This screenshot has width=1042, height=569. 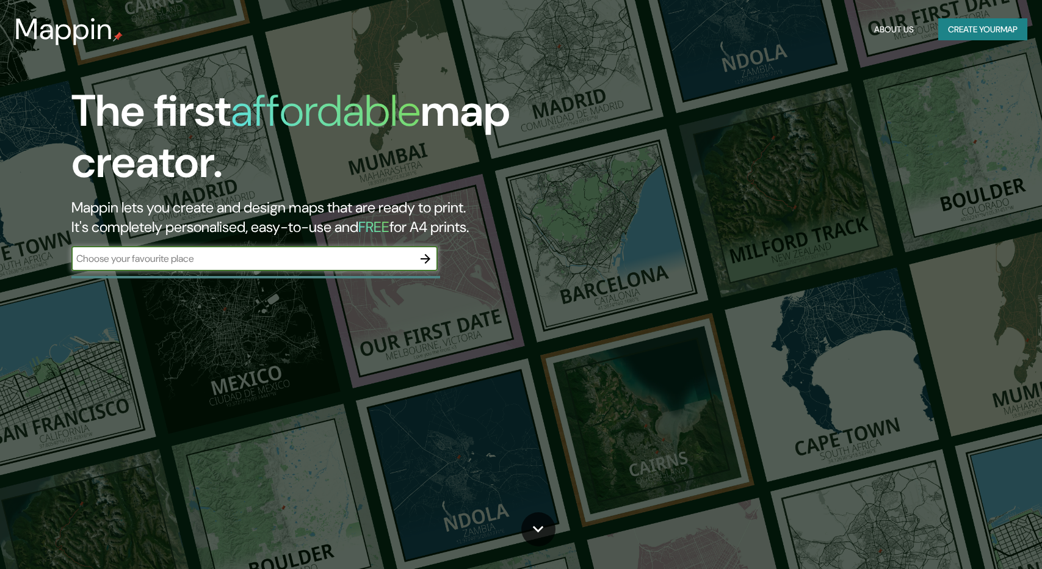 What do you see at coordinates (374, 227) in the screenshot?
I see `h5: FREE` at bounding box center [374, 227].